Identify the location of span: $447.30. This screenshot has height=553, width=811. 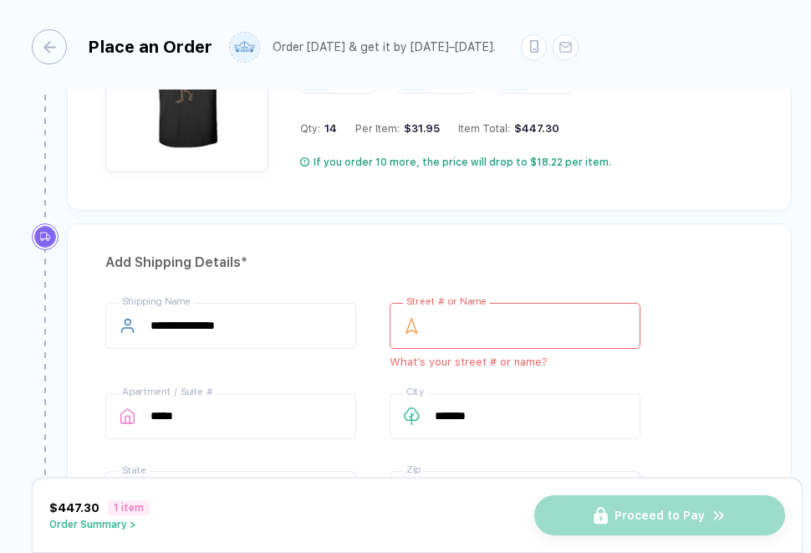
(74, 508).